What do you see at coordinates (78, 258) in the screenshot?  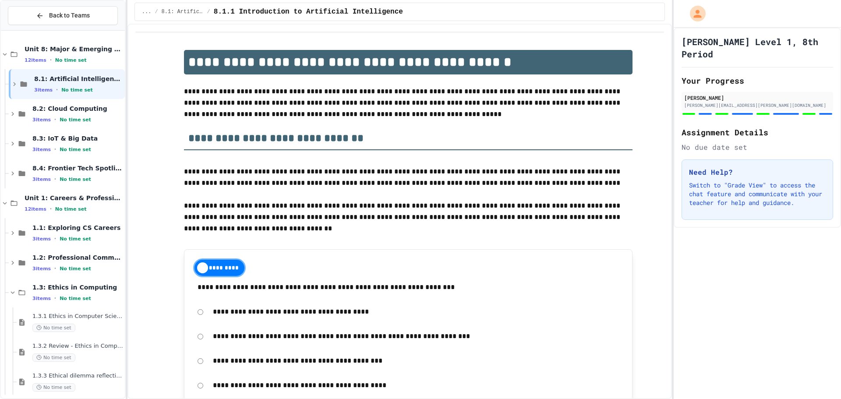 I see `span: 1.2: Professional Communication` at bounding box center [78, 258].